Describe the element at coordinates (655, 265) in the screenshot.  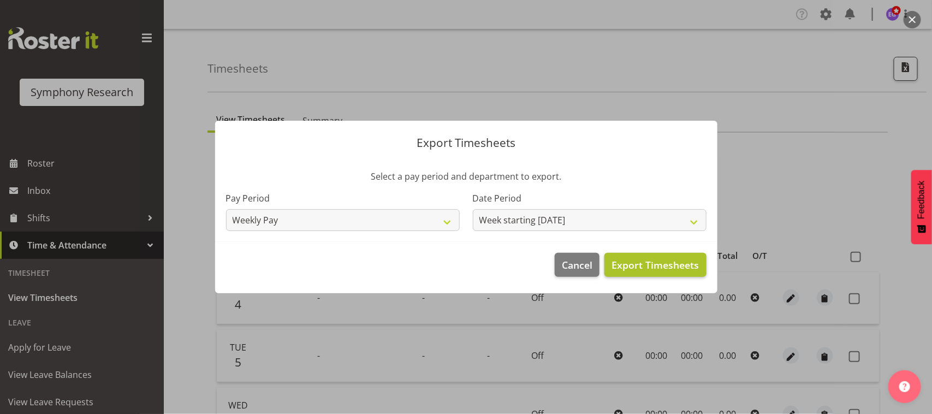
I see `span: Export Timesheets` at that location.